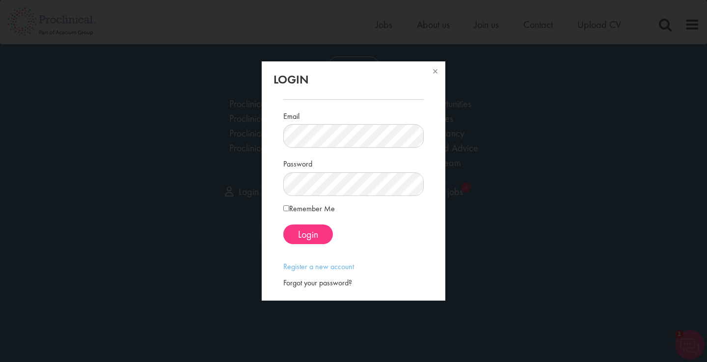  What do you see at coordinates (286, 208) in the screenshot?
I see `input: Remember Me` at bounding box center [286, 208].